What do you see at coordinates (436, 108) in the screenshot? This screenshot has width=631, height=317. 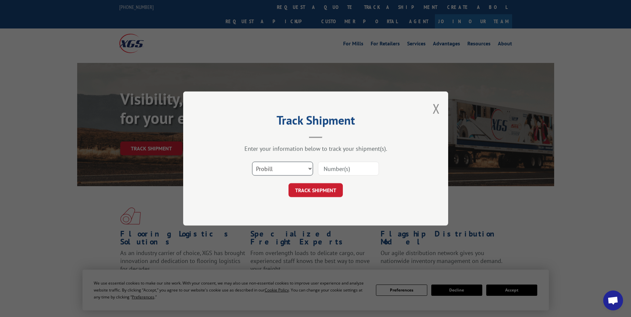 I see `button: Close modal` at bounding box center [436, 108].